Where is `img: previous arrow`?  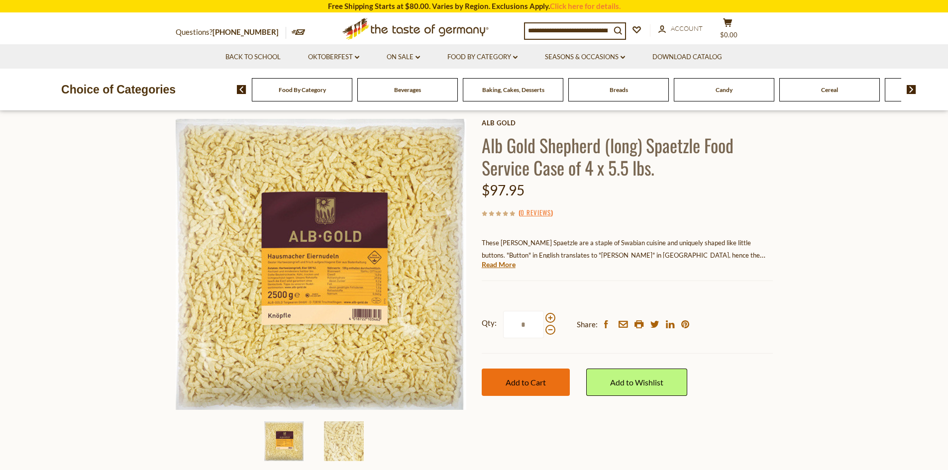 img: previous arrow is located at coordinates (241, 90).